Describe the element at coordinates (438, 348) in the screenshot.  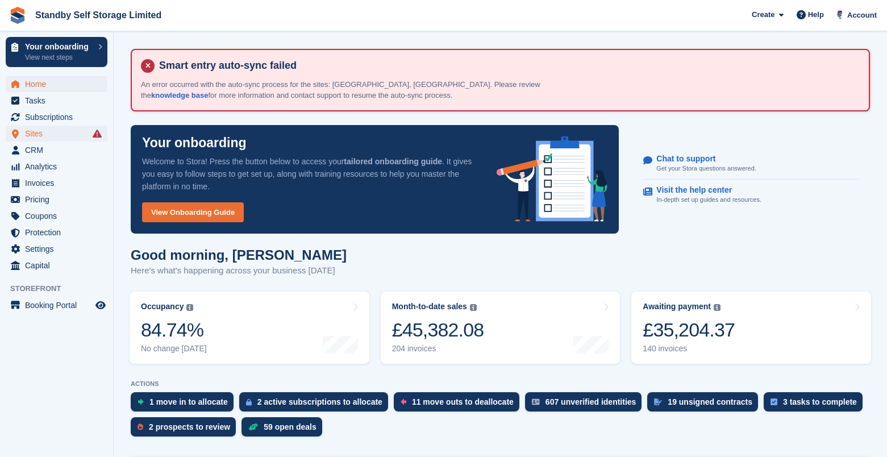
I see `div: 204 invoices` at that location.